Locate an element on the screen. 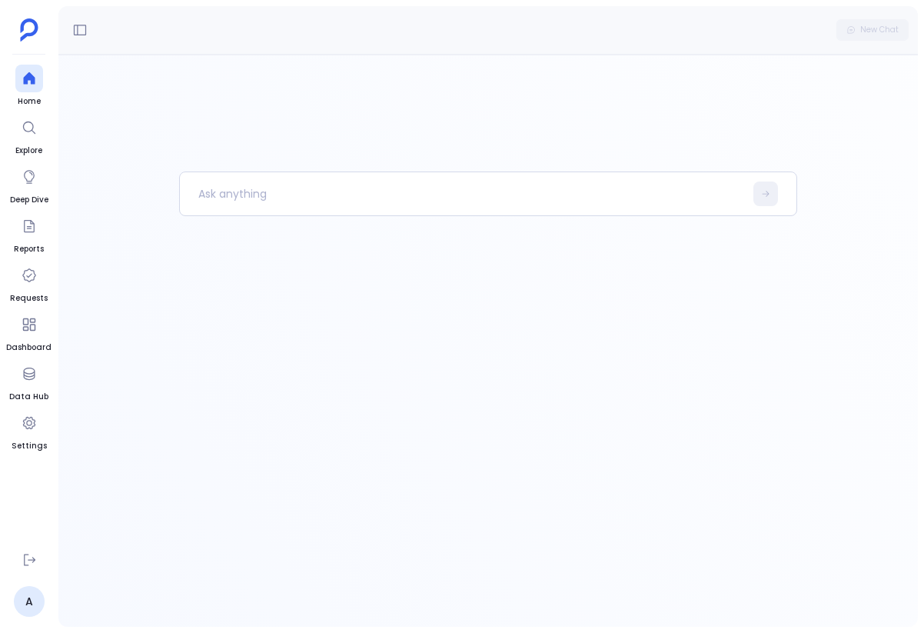 This screenshot has width=924, height=633. span: Requests is located at coordinates (28, 298).